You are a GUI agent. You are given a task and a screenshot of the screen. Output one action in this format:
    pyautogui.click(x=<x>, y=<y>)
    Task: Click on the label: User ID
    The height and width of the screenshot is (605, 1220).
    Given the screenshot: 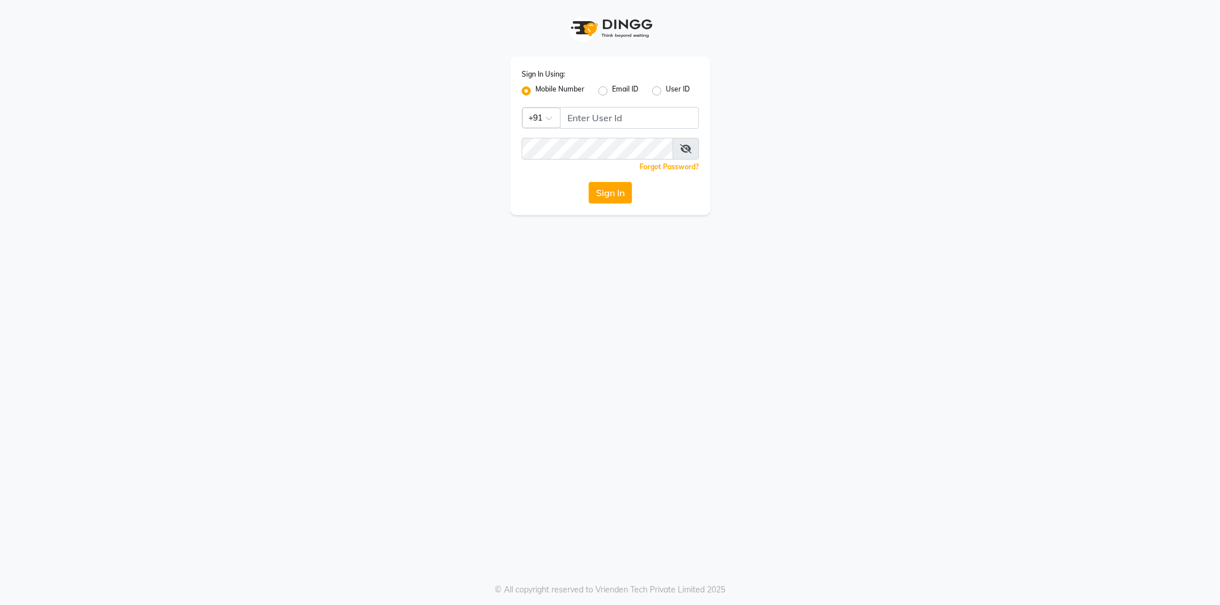 What is the action you would take?
    pyautogui.click(x=678, y=91)
    